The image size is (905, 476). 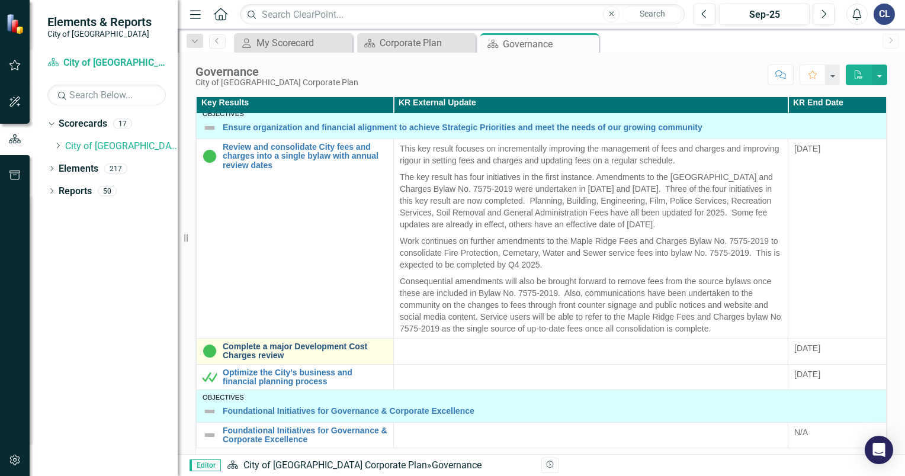 What do you see at coordinates (764, 15) in the screenshot?
I see `div: Sep-25` at bounding box center [764, 15].